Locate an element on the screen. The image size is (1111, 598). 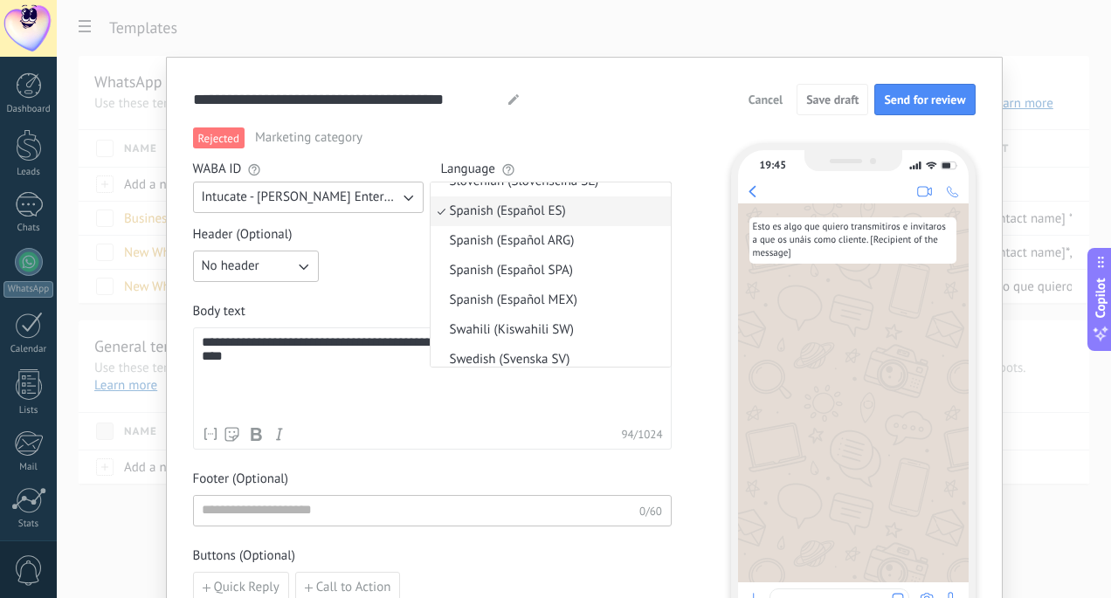
span: Rejected is located at coordinates (218, 138).